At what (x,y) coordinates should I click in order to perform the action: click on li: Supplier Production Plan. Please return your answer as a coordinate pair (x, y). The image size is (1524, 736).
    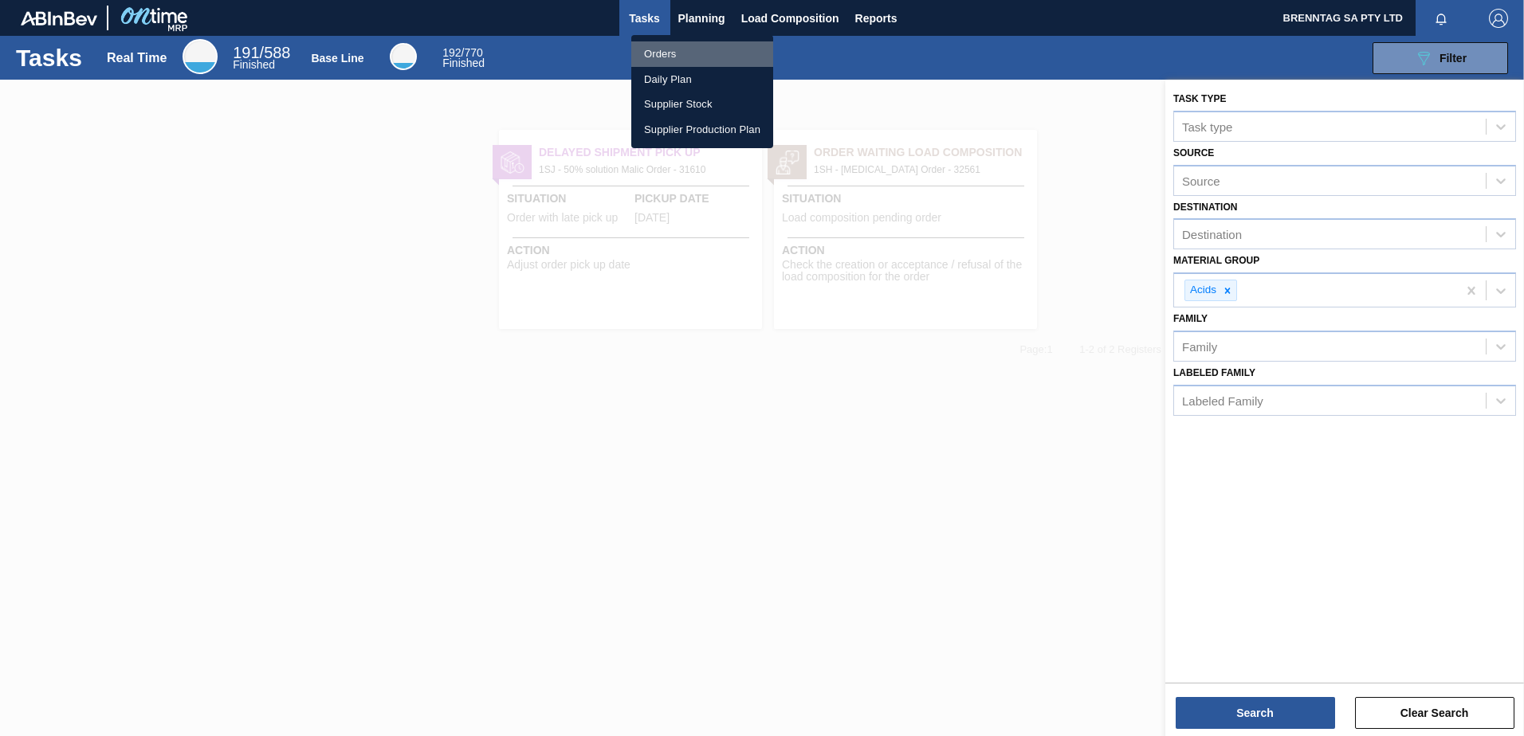
    Looking at the image, I should click on (702, 130).